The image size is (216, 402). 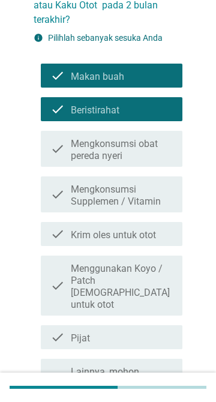 What do you see at coordinates (38, 38) in the screenshot?
I see `i: info` at bounding box center [38, 38].